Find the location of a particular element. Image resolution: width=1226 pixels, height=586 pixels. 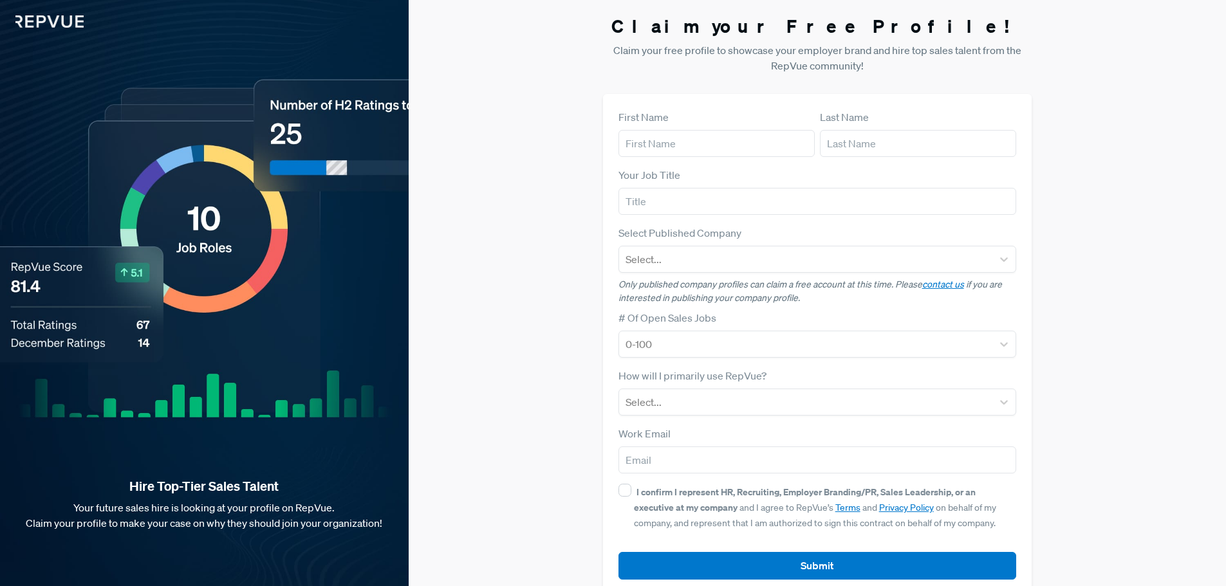

strong: I confirm I represent HR, Recruiting, Employer Branding/PR, Sales Leadership, or an executive at ... is located at coordinates (805, 499).